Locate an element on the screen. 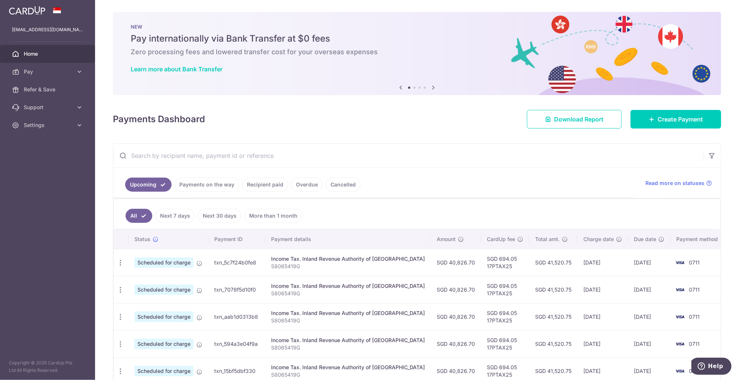 Image resolution: width=739 pixels, height=380 pixels. p: NEW is located at coordinates (417, 27).